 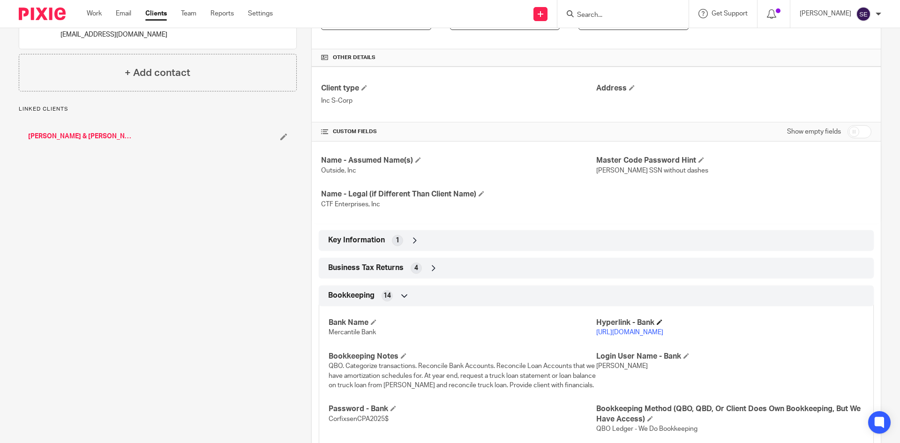 I want to click on img: Pixie, so click(x=42, y=14).